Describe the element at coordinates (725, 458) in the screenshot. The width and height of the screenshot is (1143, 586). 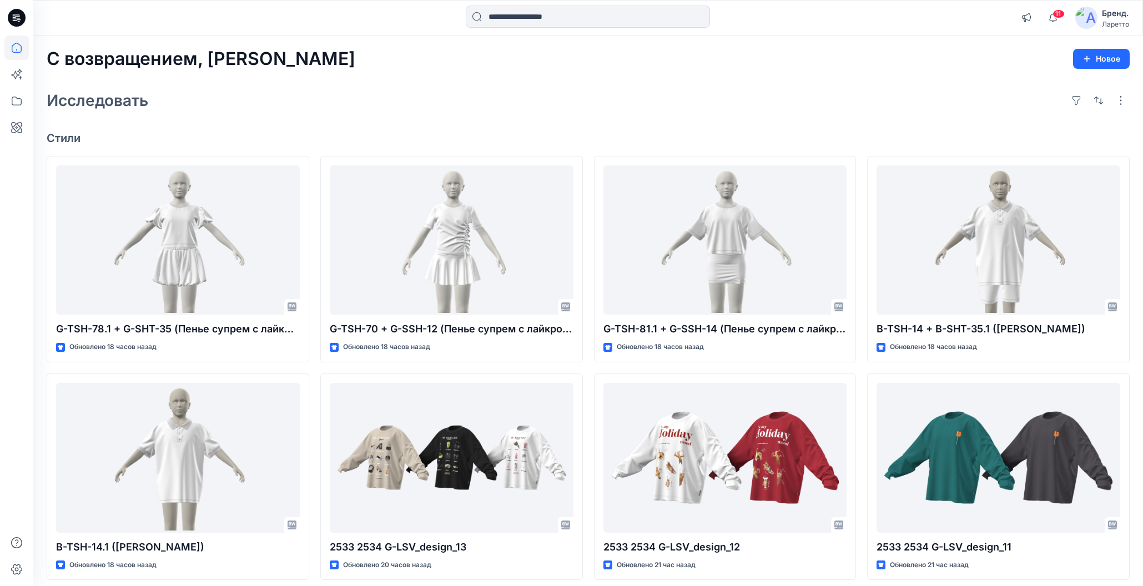
I see `a: 2533 2534 G-LSV_design_12` at that location.